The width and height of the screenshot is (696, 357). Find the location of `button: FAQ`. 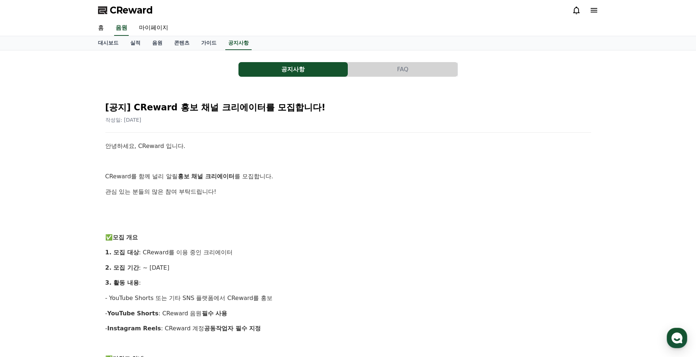

button: FAQ is located at coordinates (402, 69).